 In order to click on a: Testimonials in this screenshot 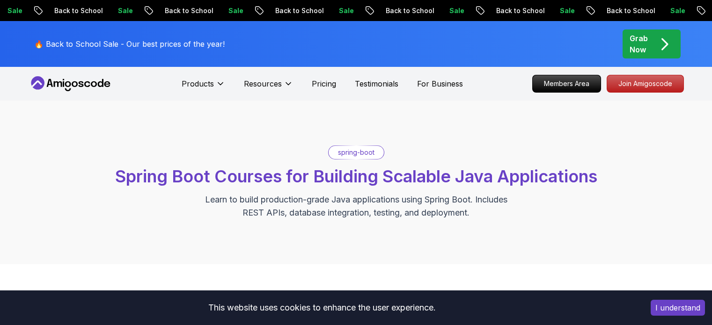, I will do `click(377, 84)`.